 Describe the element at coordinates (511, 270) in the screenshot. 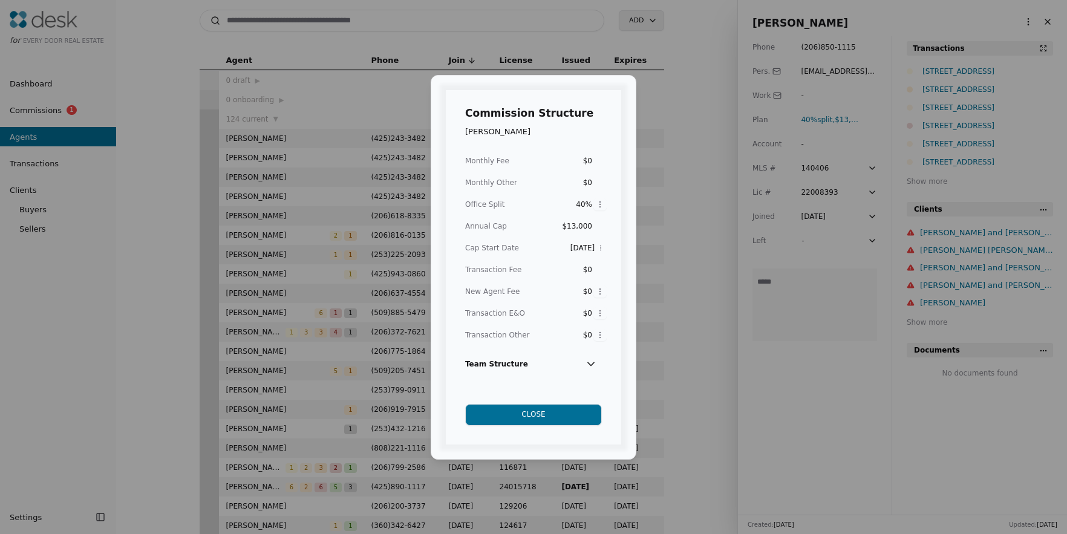

I see `div: Transaction Fee` at that location.